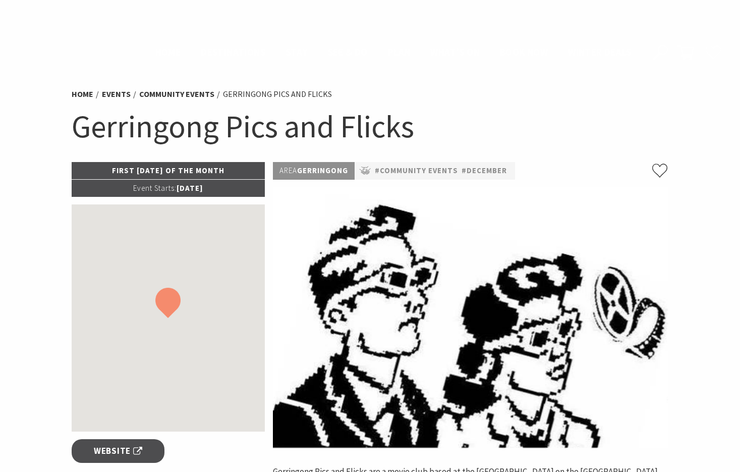 This screenshot has width=740, height=472. What do you see at coordinates (455, 52) in the screenshot?
I see `span: What’s On` at bounding box center [455, 52].